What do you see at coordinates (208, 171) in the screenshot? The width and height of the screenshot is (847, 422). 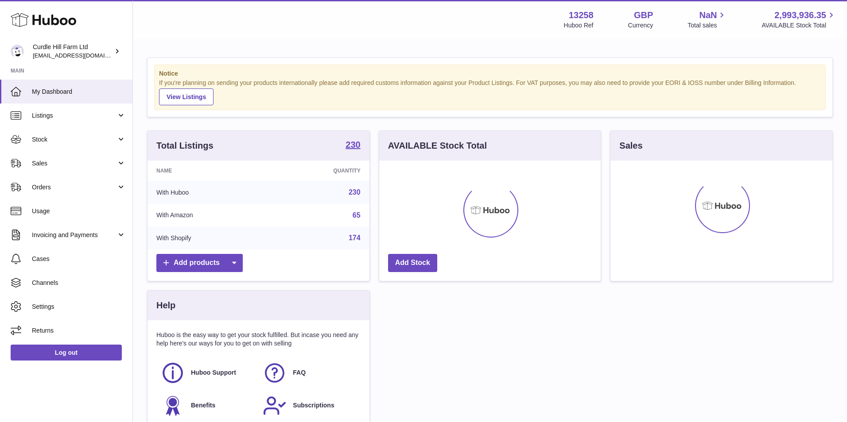 I see `th: Name` at bounding box center [208, 171].